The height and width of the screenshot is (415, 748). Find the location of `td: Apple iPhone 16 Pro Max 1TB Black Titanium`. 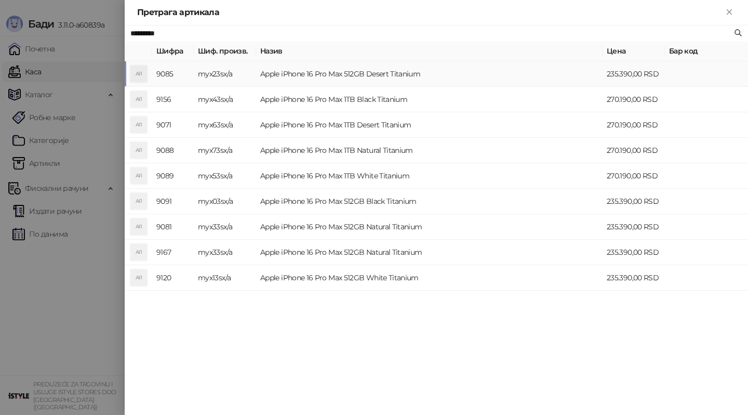

td: Apple iPhone 16 Pro Max 1TB Black Titanium is located at coordinates (429, 99).